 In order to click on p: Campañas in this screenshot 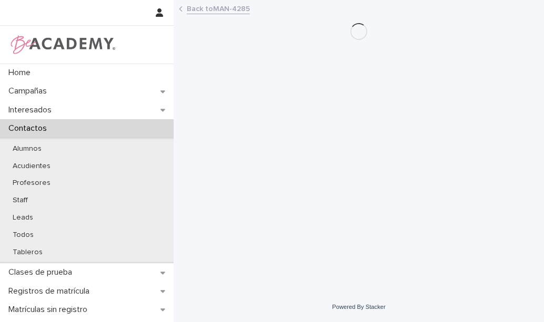, I will do `click(29, 91)`.